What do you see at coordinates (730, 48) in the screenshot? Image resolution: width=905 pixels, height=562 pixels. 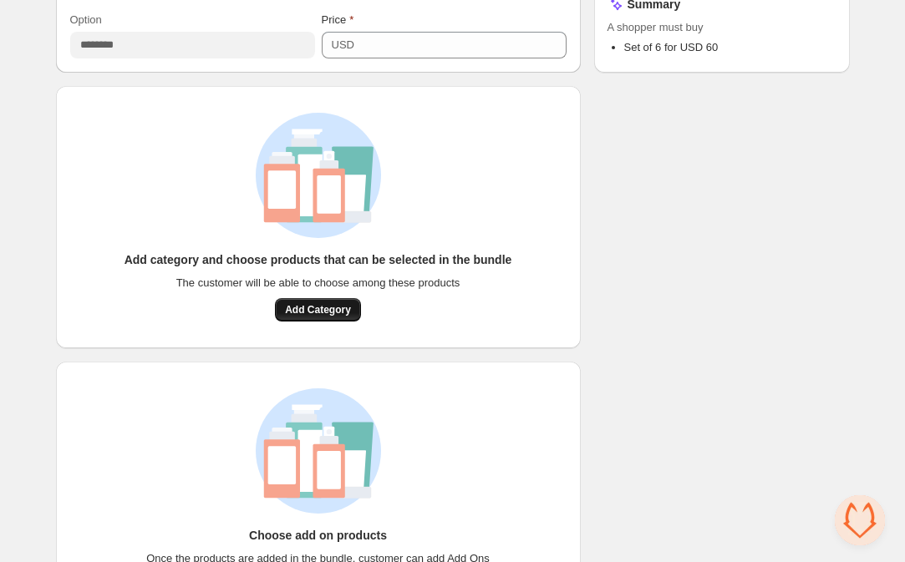 I see `li: Set of 6 for USD 60` at bounding box center [730, 48].